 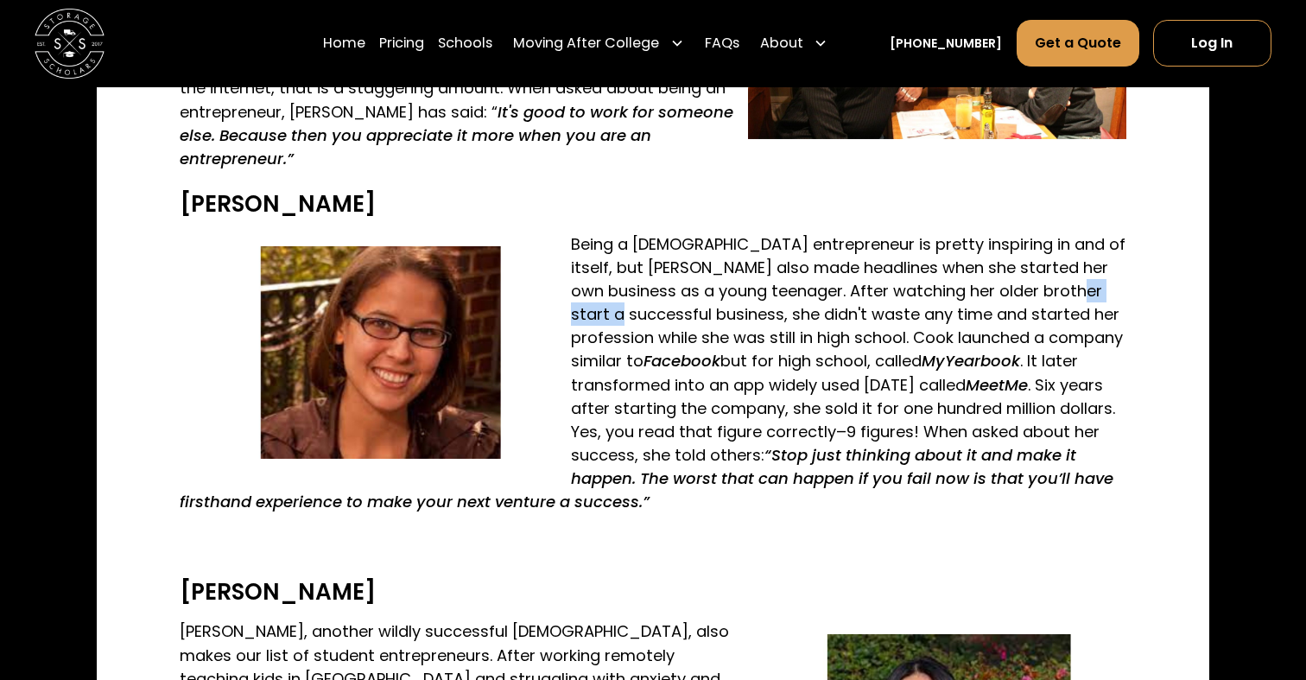 I want to click on img: Storage Scholars main logo, so click(x=69, y=43).